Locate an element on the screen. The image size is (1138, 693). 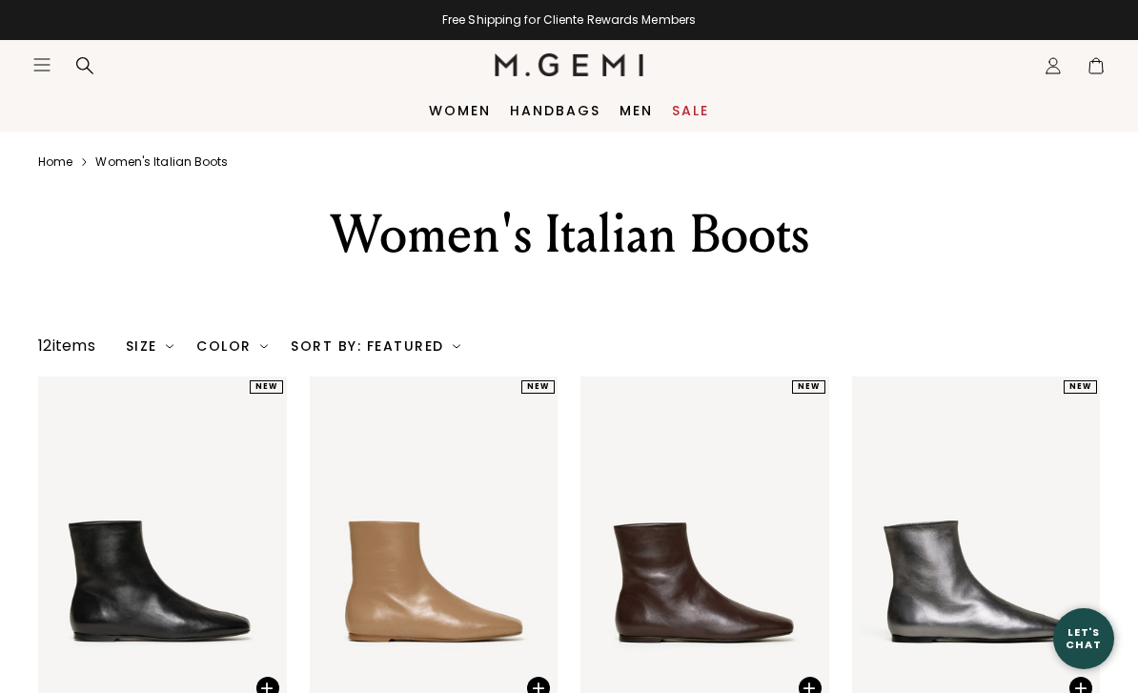
div: 12 items is located at coordinates (67, 346).